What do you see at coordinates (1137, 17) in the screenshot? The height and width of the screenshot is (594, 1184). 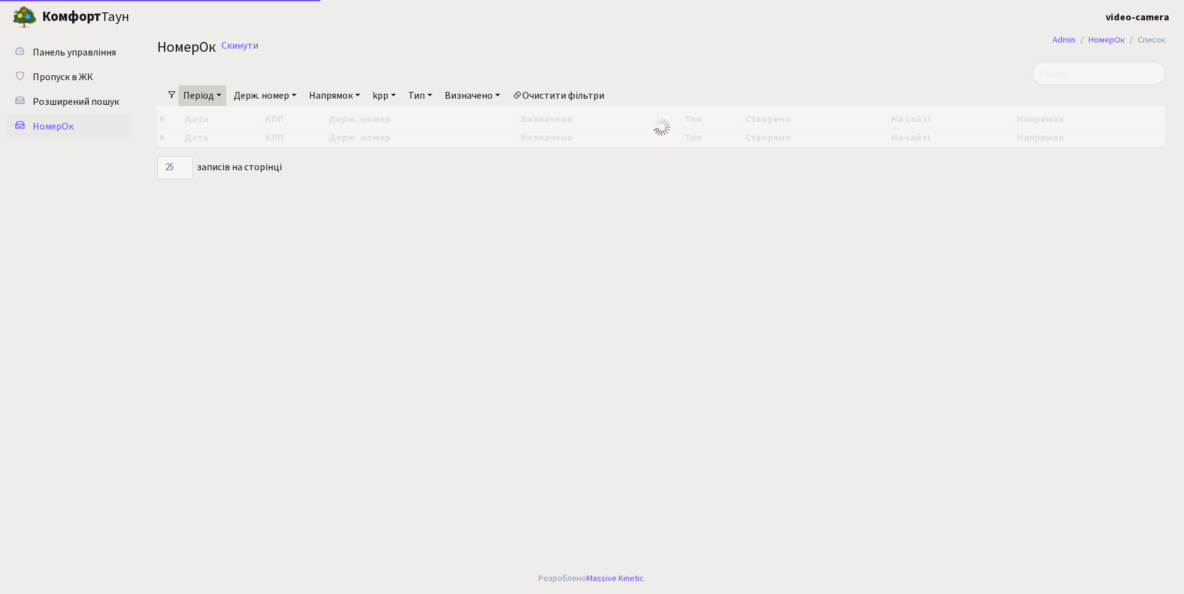 I see `b: video-camera` at bounding box center [1137, 17].